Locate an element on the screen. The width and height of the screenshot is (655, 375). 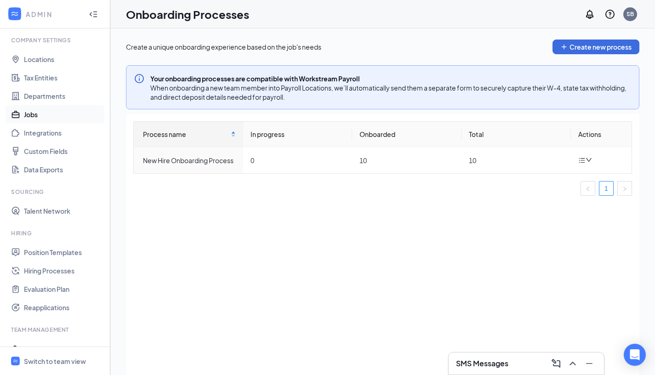
th: Total is located at coordinates (516, 134).